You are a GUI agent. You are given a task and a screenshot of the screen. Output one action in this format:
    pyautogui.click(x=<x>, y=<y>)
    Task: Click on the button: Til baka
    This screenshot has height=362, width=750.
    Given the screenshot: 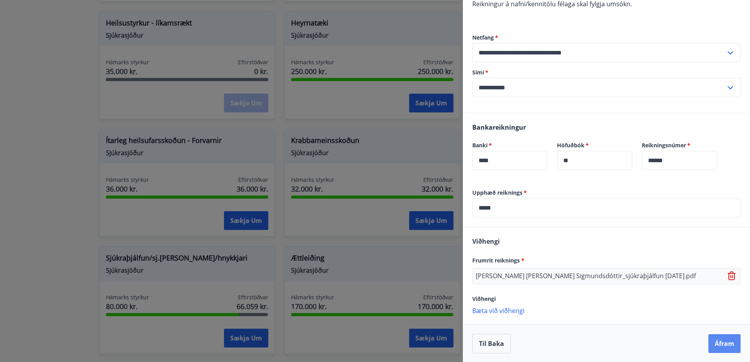 What is the action you would take?
    pyautogui.click(x=491, y=344)
    